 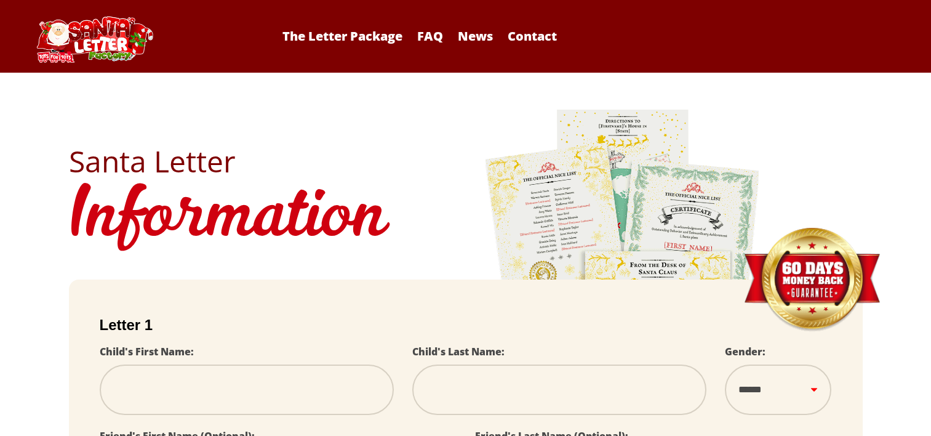 What do you see at coordinates (466, 325) in the screenshot?
I see `h2: Letter 1` at bounding box center [466, 325].